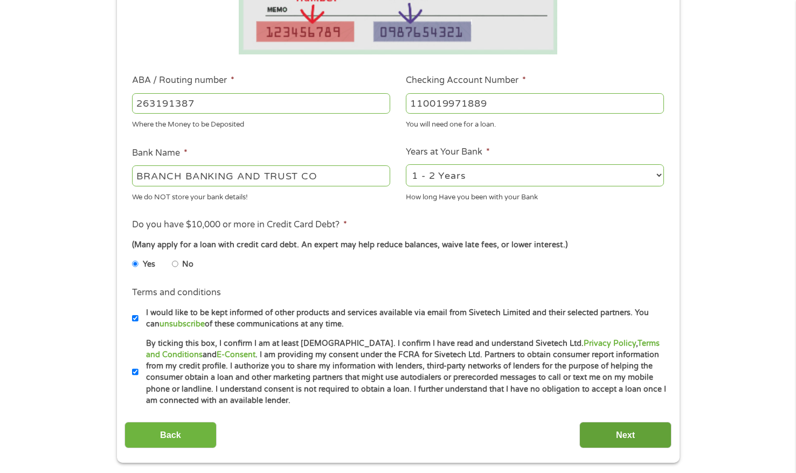 The image size is (796, 473). What do you see at coordinates (625, 435) in the screenshot?
I see `input: Next` at bounding box center [625, 435].